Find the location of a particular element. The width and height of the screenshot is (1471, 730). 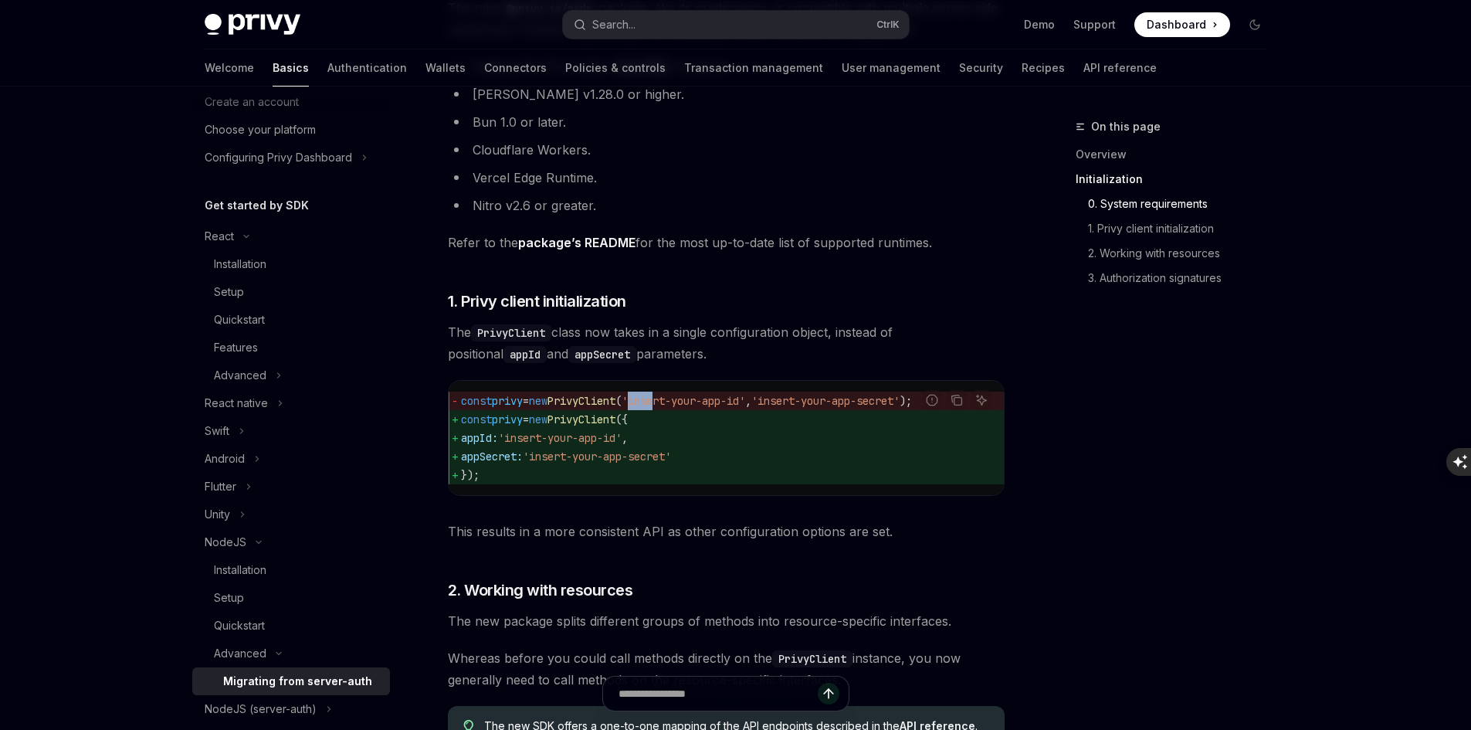

button: Report incorrect code is located at coordinates (932, 400).